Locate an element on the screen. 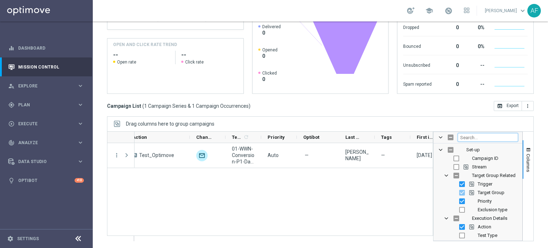 This screenshot has height=248, width=548. span: Clicked is located at coordinates (269, 73).